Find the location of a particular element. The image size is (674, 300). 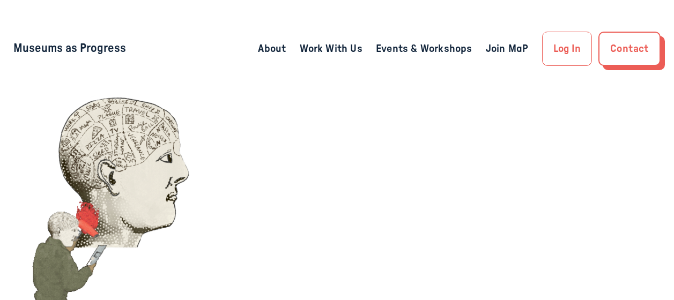

a: Work With Us is located at coordinates (331, 49).